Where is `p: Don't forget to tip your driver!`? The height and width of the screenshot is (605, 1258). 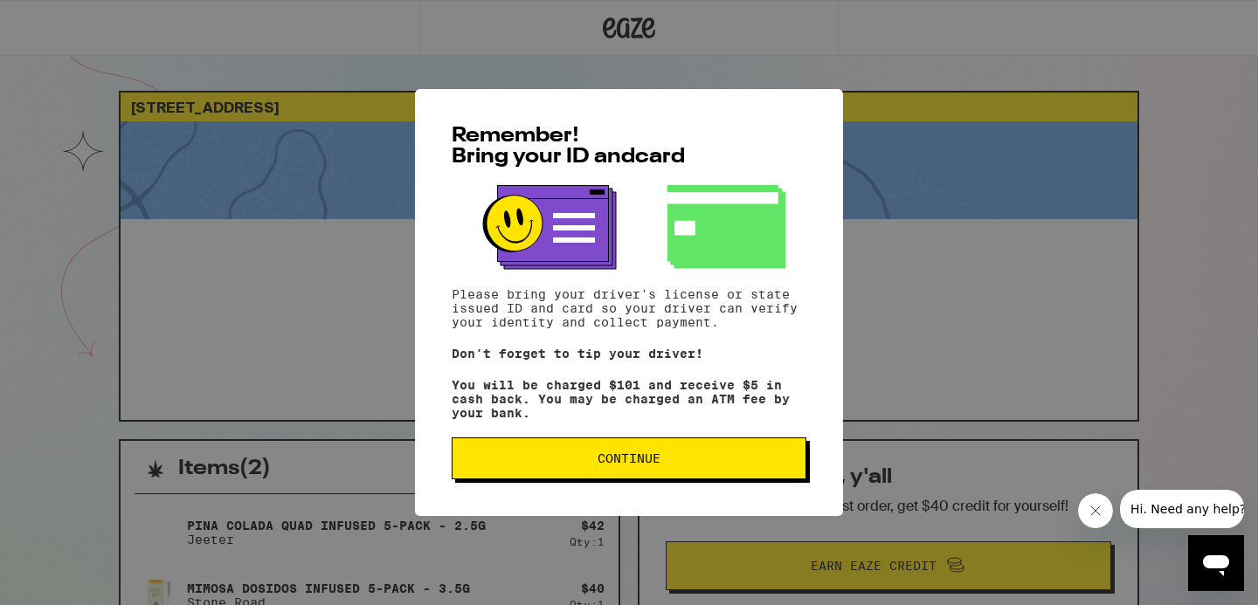
p: Don't forget to tip your driver! is located at coordinates (629, 354).